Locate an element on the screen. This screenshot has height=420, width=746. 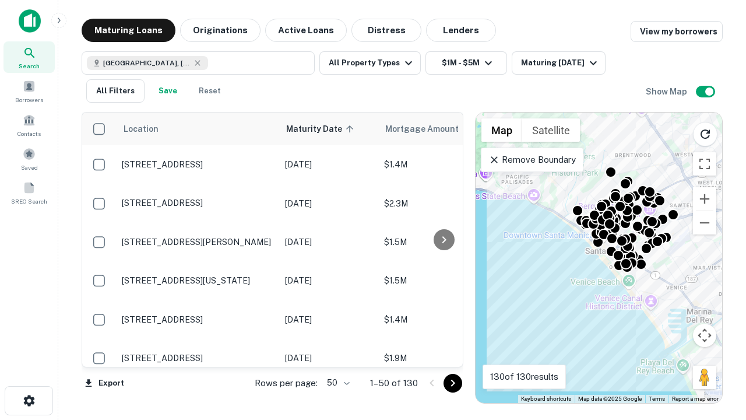
button: Reset is located at coordinates (210, 91).